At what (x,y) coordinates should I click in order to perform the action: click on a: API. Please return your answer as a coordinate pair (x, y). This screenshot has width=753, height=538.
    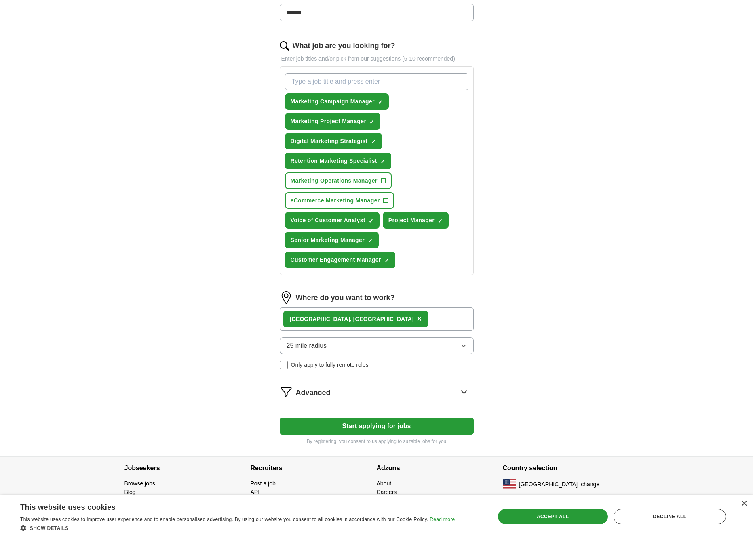
    Looking at the image, I should click on (255, 492).